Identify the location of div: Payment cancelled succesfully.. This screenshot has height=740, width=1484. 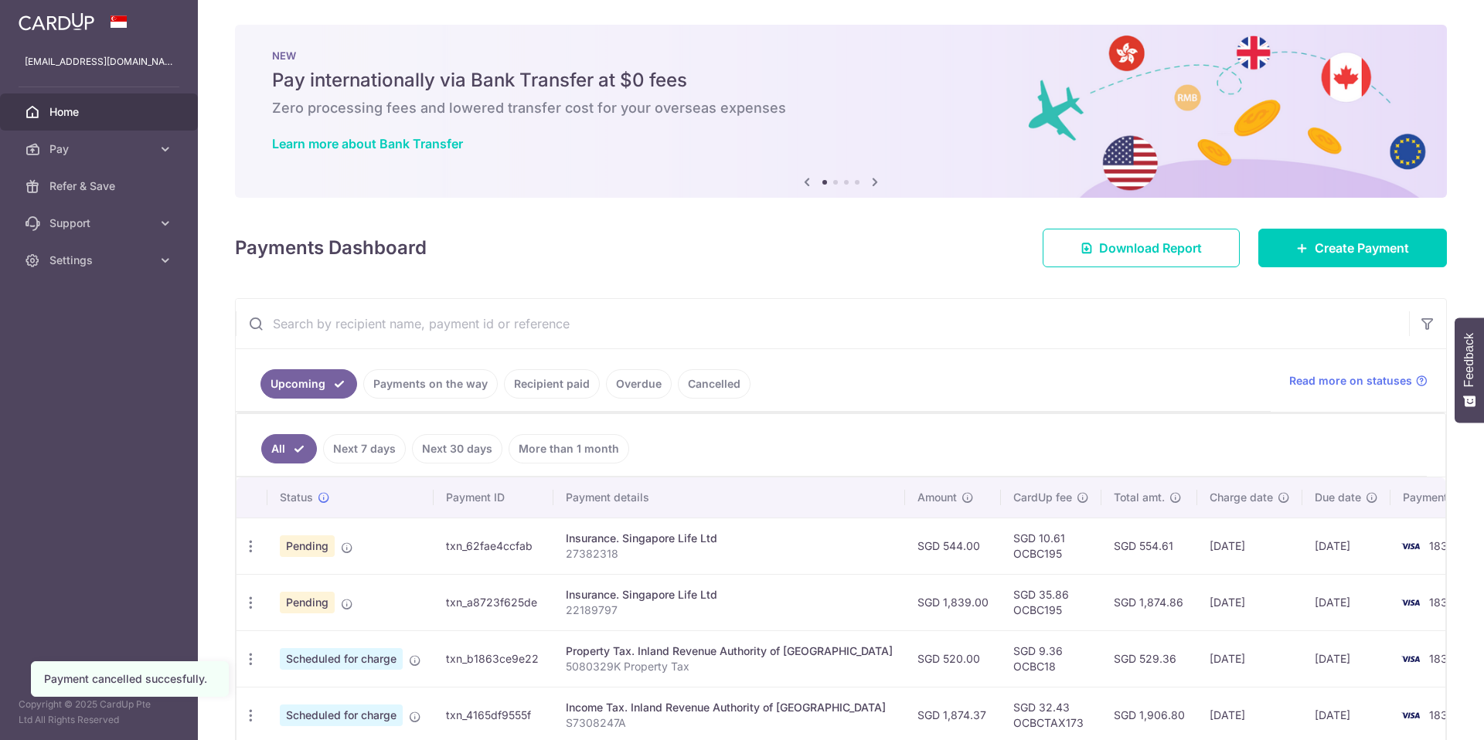
(130, 679).